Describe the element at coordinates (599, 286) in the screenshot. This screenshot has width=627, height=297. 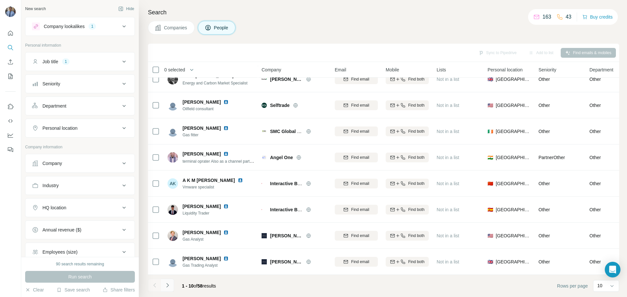
I see `p: 10` at that location.